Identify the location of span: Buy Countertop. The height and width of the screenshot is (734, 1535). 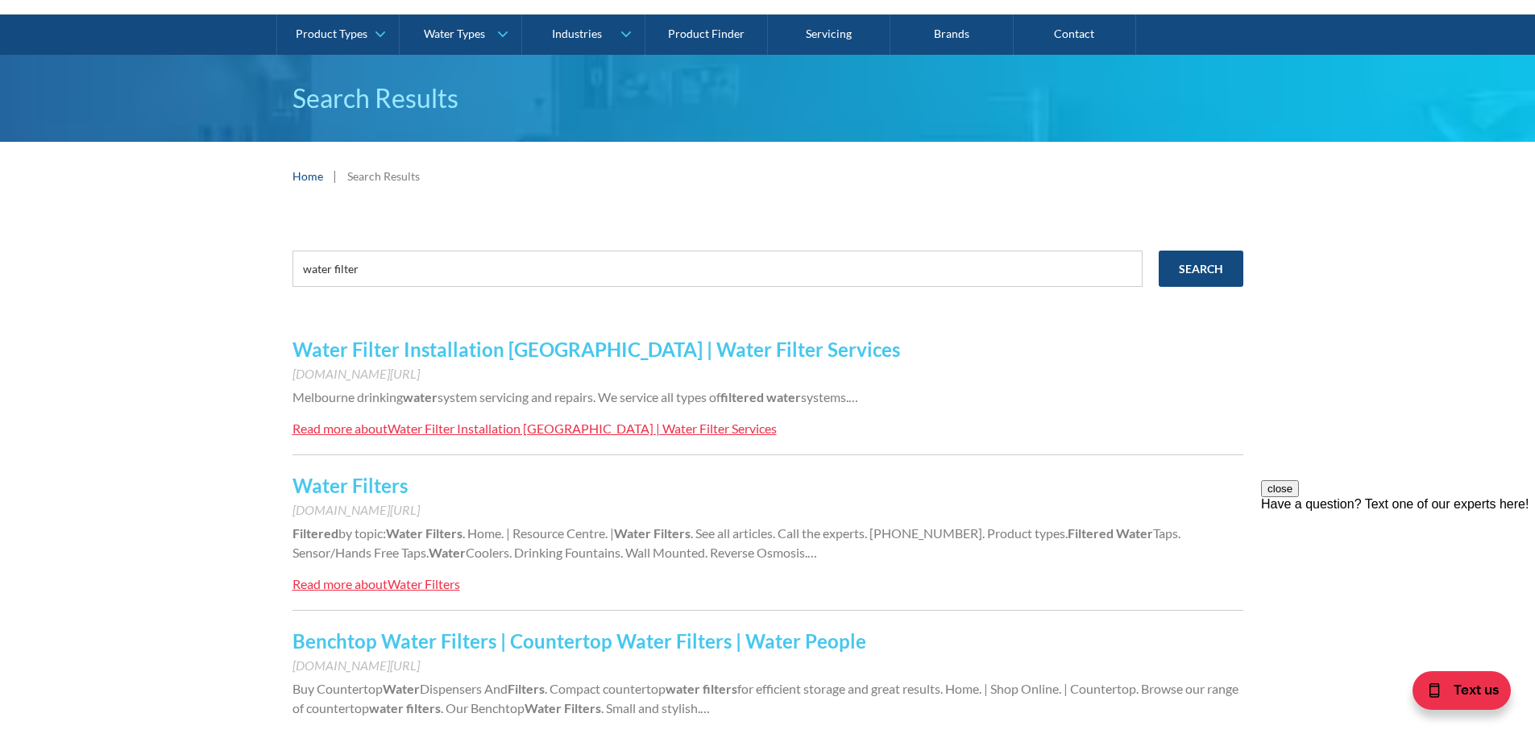
(338, 688).